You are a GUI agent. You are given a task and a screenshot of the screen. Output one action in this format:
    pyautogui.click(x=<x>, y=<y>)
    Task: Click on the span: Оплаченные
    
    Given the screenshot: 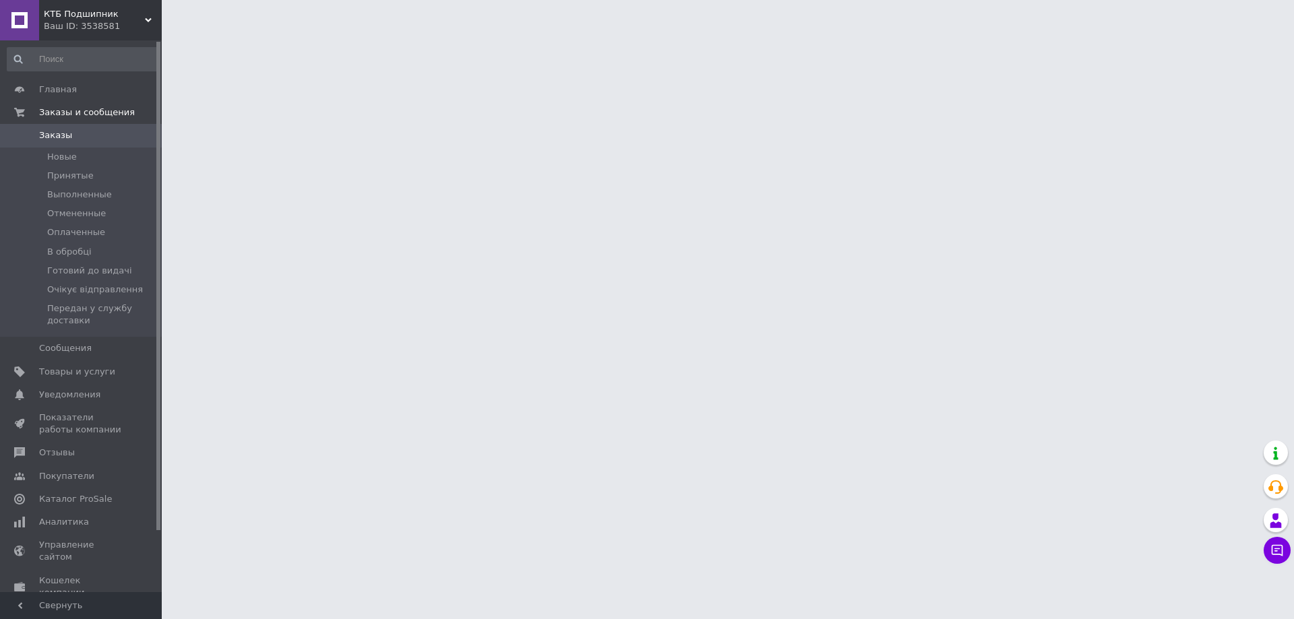 What is the action you would take?
    pyautogui.click(x=76, y=232)
    